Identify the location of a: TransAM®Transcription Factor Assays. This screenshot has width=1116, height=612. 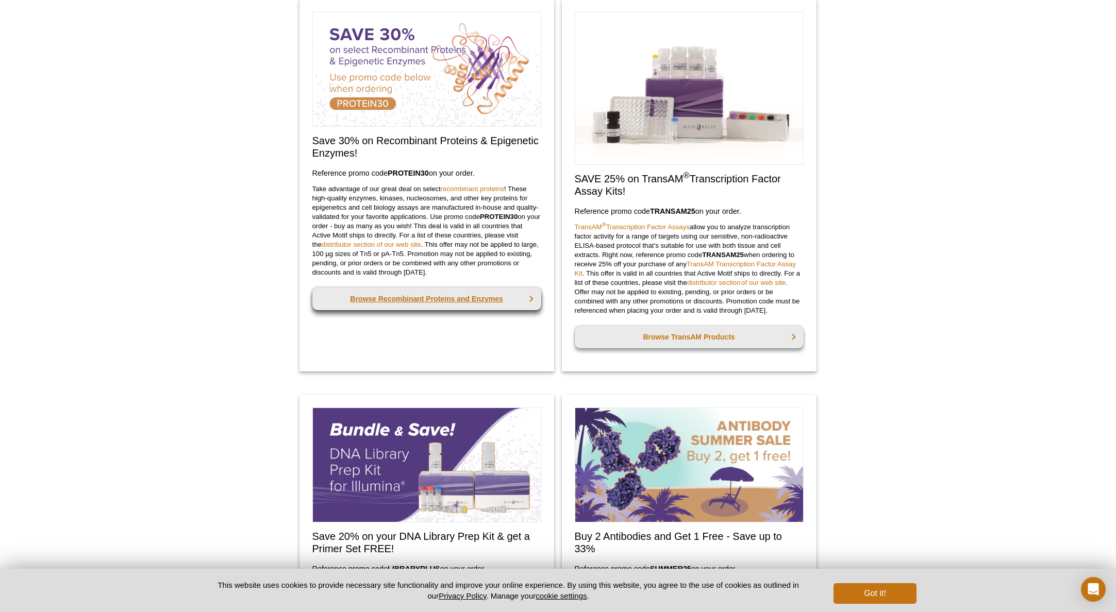
(632, 227).